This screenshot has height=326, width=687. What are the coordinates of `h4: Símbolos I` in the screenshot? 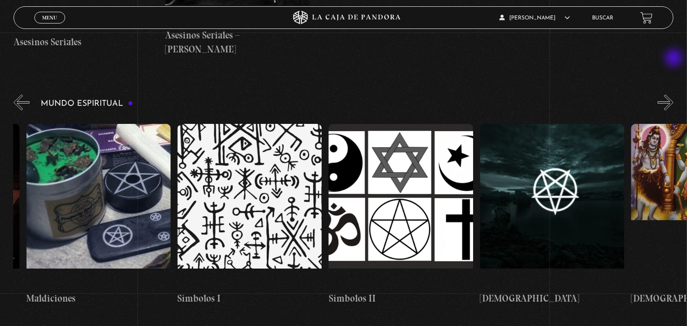 It's located at (249, 298).